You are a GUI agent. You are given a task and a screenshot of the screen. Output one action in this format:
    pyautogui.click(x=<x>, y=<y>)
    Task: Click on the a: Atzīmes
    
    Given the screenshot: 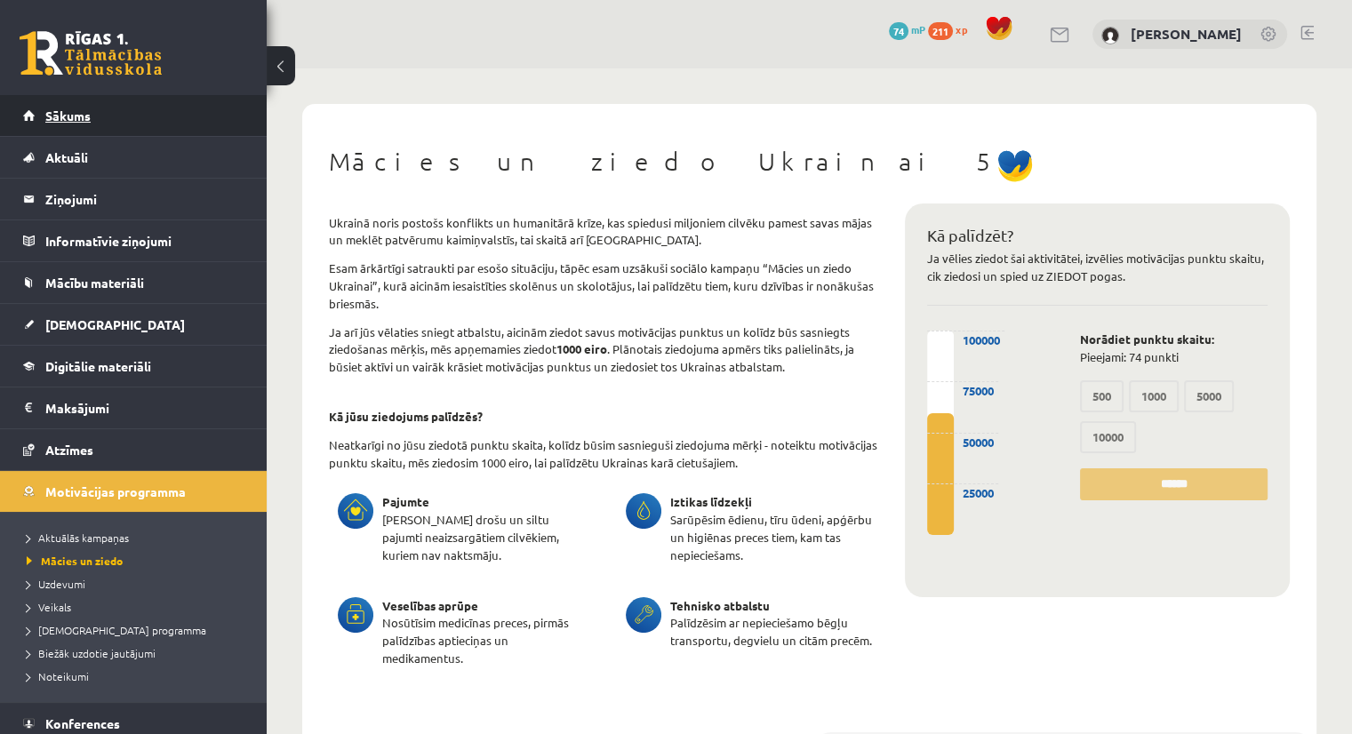 What is the action you would take?
    pyautogui.click(x=133, y=450)
    